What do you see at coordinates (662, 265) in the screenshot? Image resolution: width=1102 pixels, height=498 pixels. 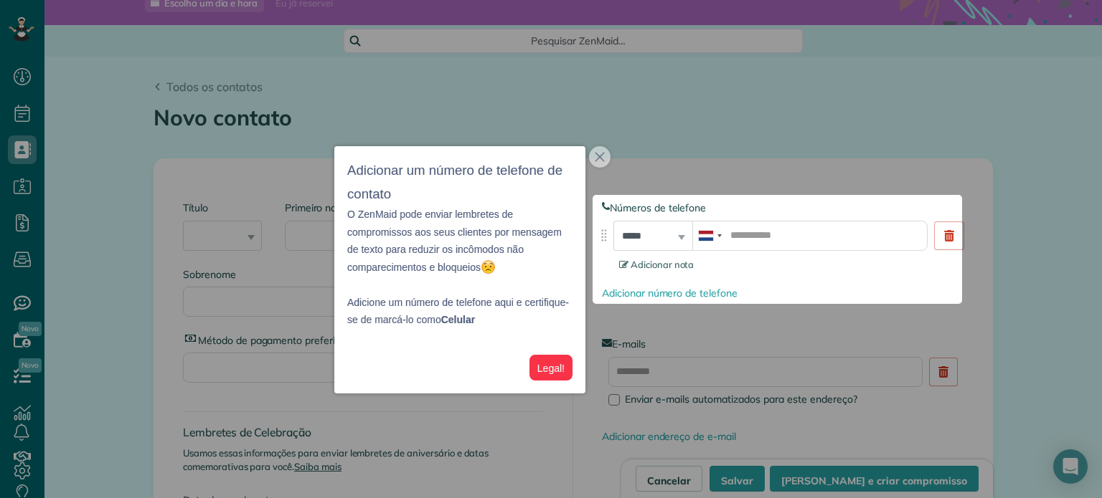 I see `font: Adicionar nota` at bounding box center [662, 265].